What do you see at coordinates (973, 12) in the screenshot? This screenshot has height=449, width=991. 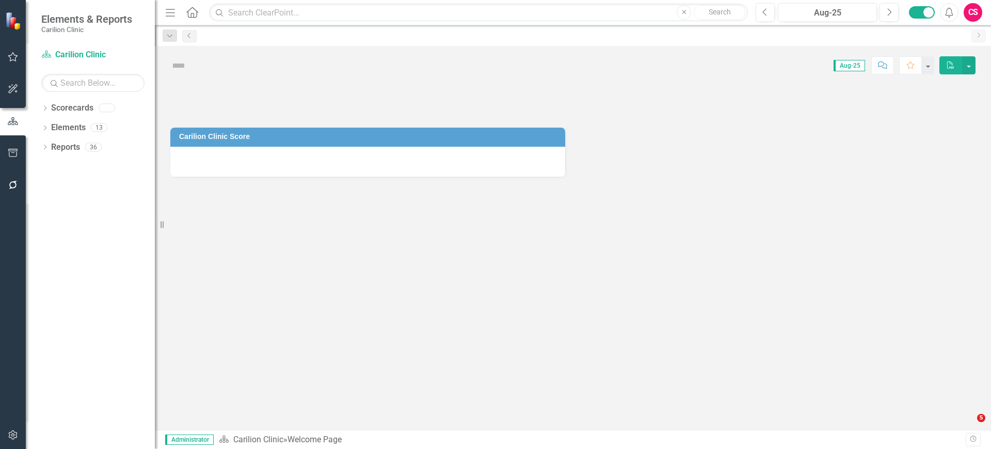 I see `button: CS` at bounding box center [973, 12].